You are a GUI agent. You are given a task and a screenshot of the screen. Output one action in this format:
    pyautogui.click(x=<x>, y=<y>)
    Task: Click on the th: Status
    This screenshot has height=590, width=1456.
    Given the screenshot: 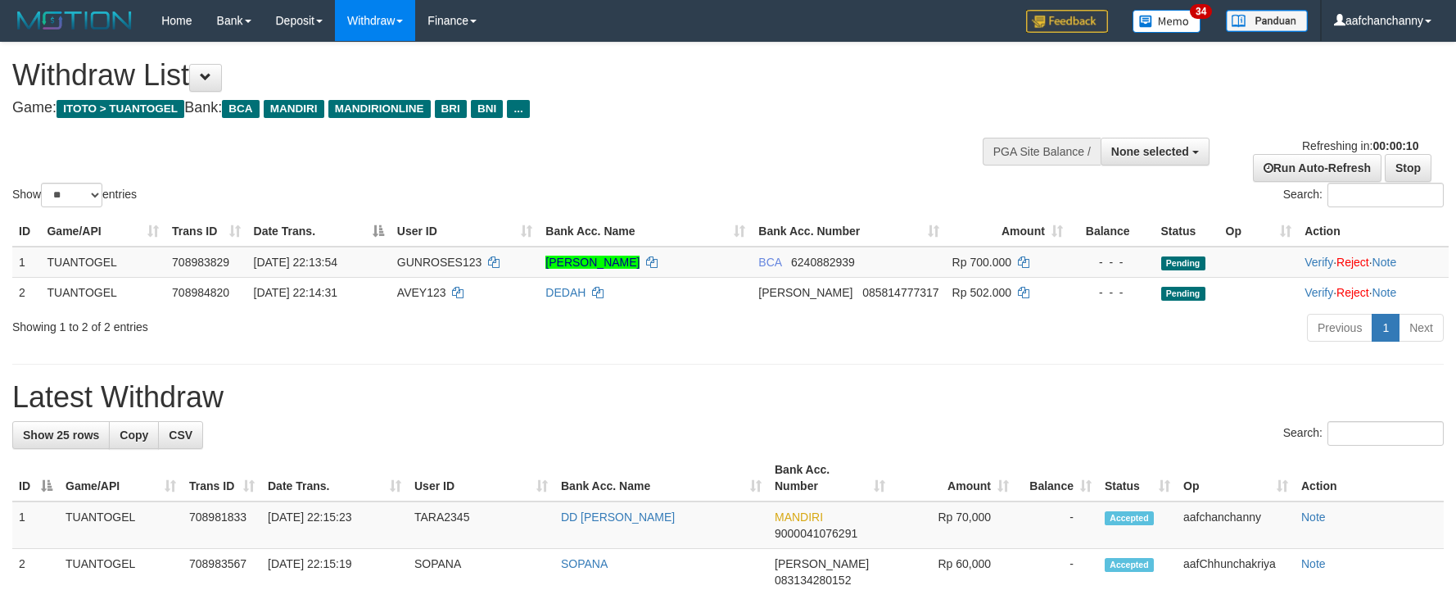 What is the action you would take?
    pyautogui.click(x=1187, y=231)
    